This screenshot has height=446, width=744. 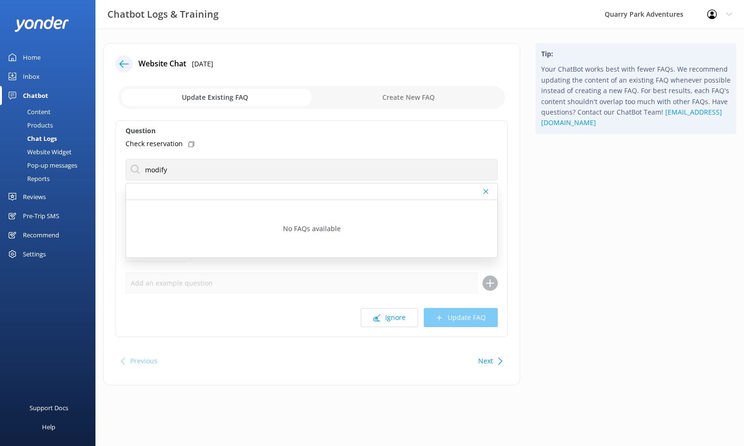 I want to click on a: Chat Logs, so click(x=51, y=138).